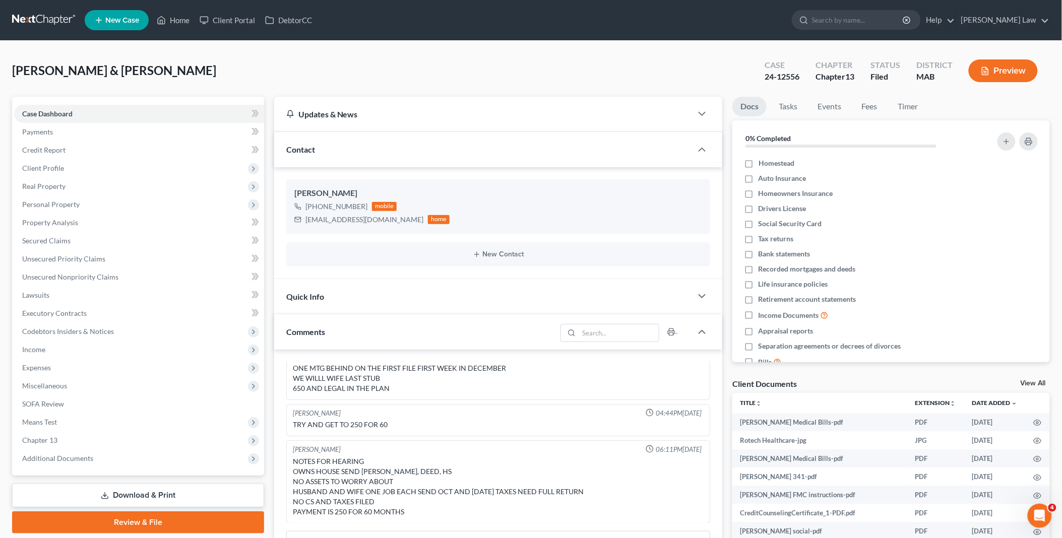 The width and height of the screenshot is (1062, 538). Describe the element at coordinates (796, 193) in the screenshot. I see `span: Homeowners Insurance` at that location.